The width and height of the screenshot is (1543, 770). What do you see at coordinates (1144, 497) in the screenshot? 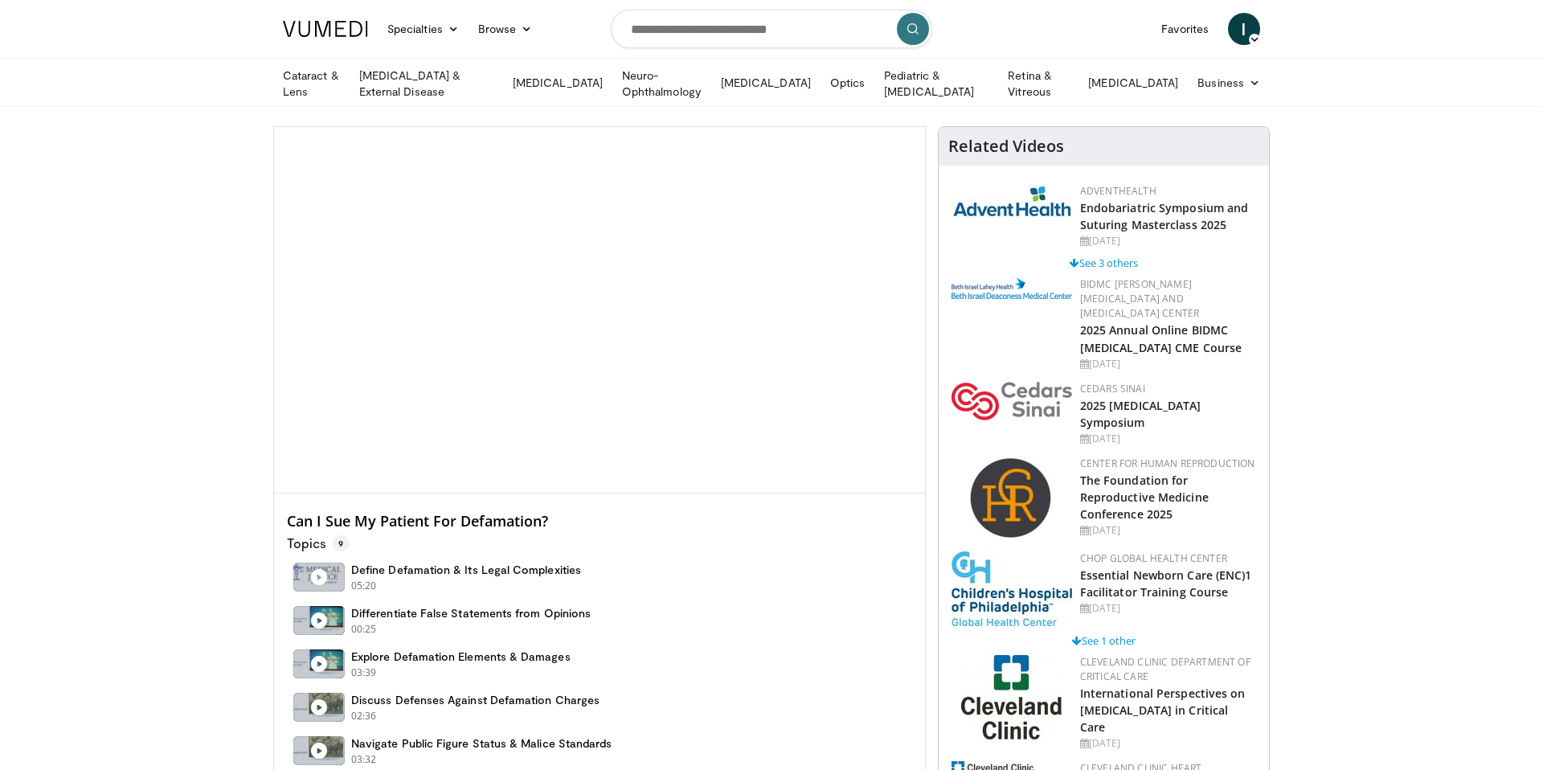
I see `a: The Foundation for Reproductive Medicine Conference 2025` at bounding box center [1144, 497].